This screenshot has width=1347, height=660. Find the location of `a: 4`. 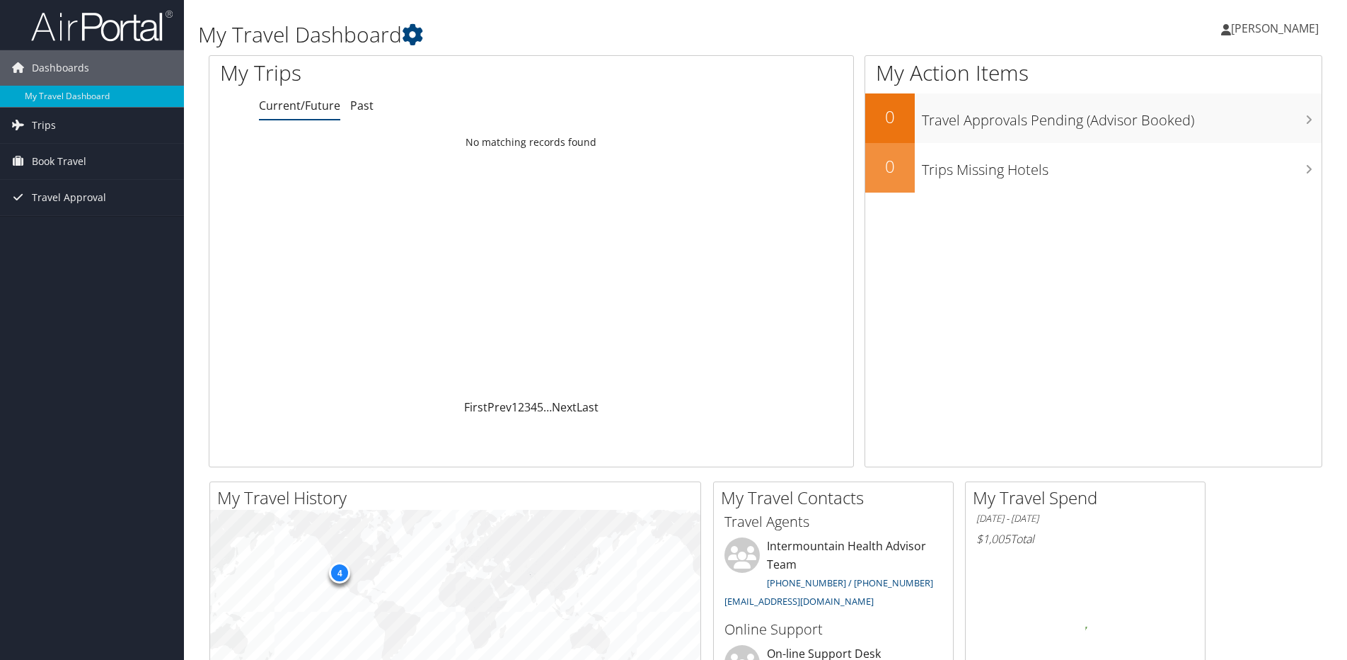

a: 4 is located at coordinates (534, 407).